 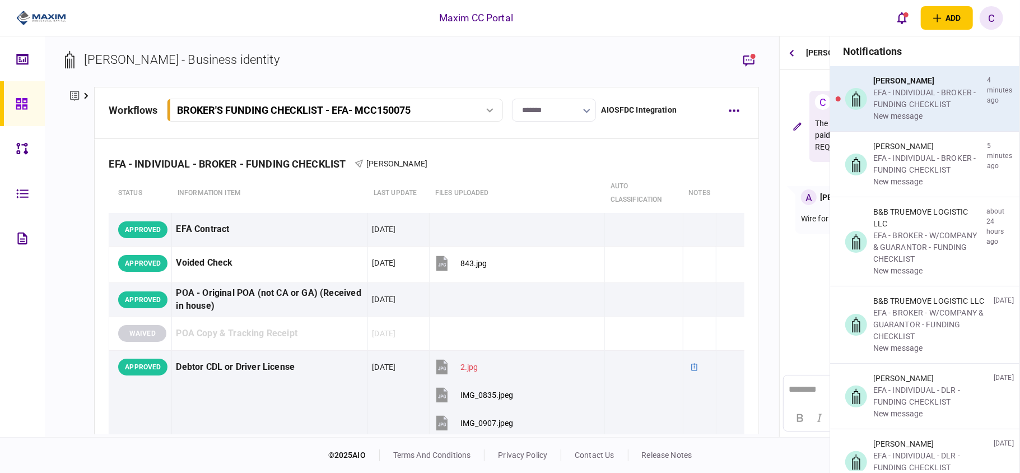 I want to click on body: Rich Text Area. Press ALT-0 for help., so click(x=116, y=14).